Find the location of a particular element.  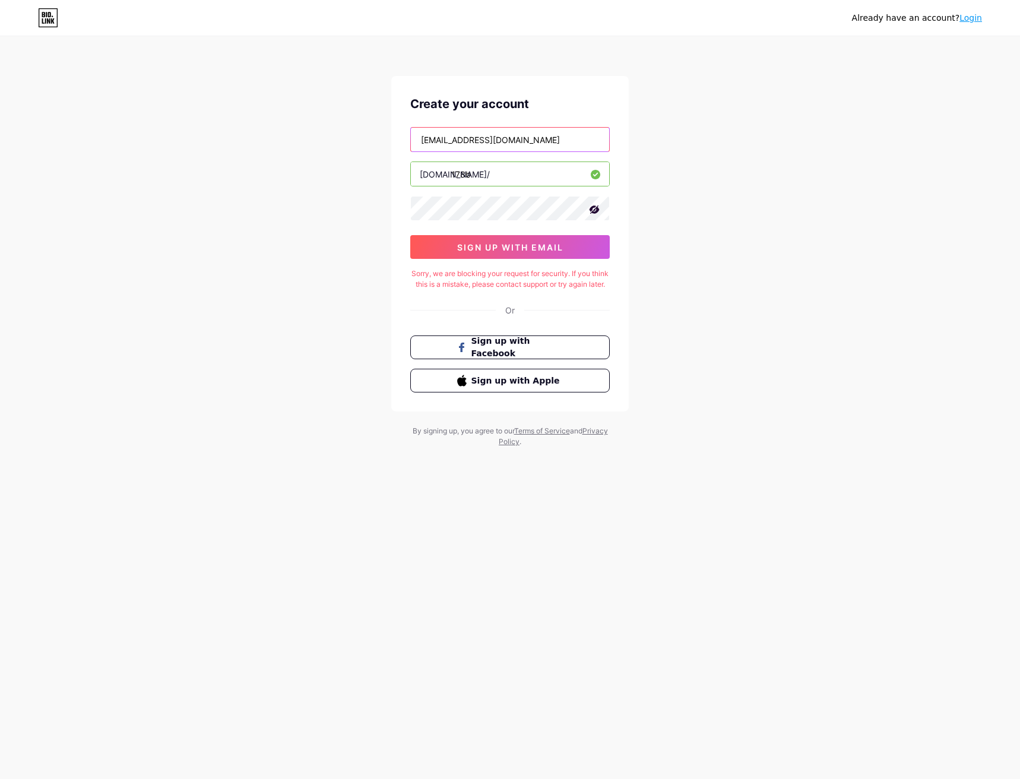

a: Terms of Service is located at coordinates (542, 430).